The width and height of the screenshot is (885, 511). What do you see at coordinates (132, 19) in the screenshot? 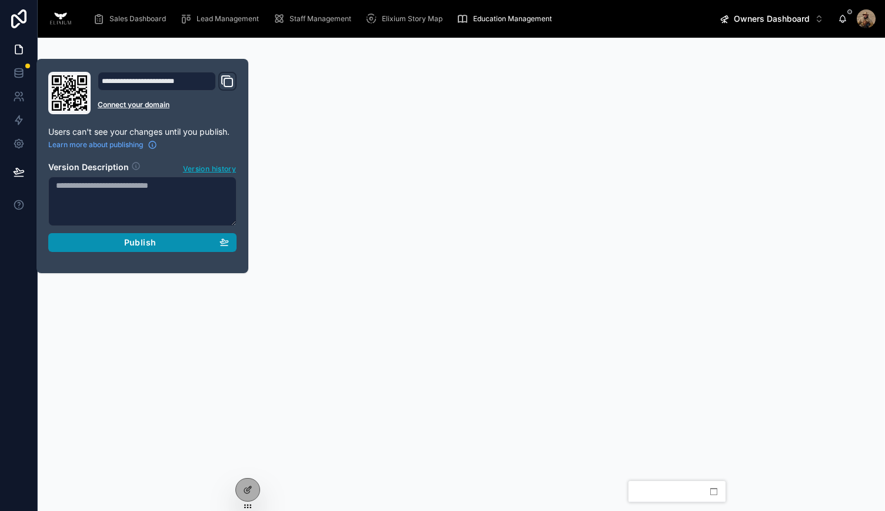
I see `a: Sales Dashboard` at bounding box center [132, 19].